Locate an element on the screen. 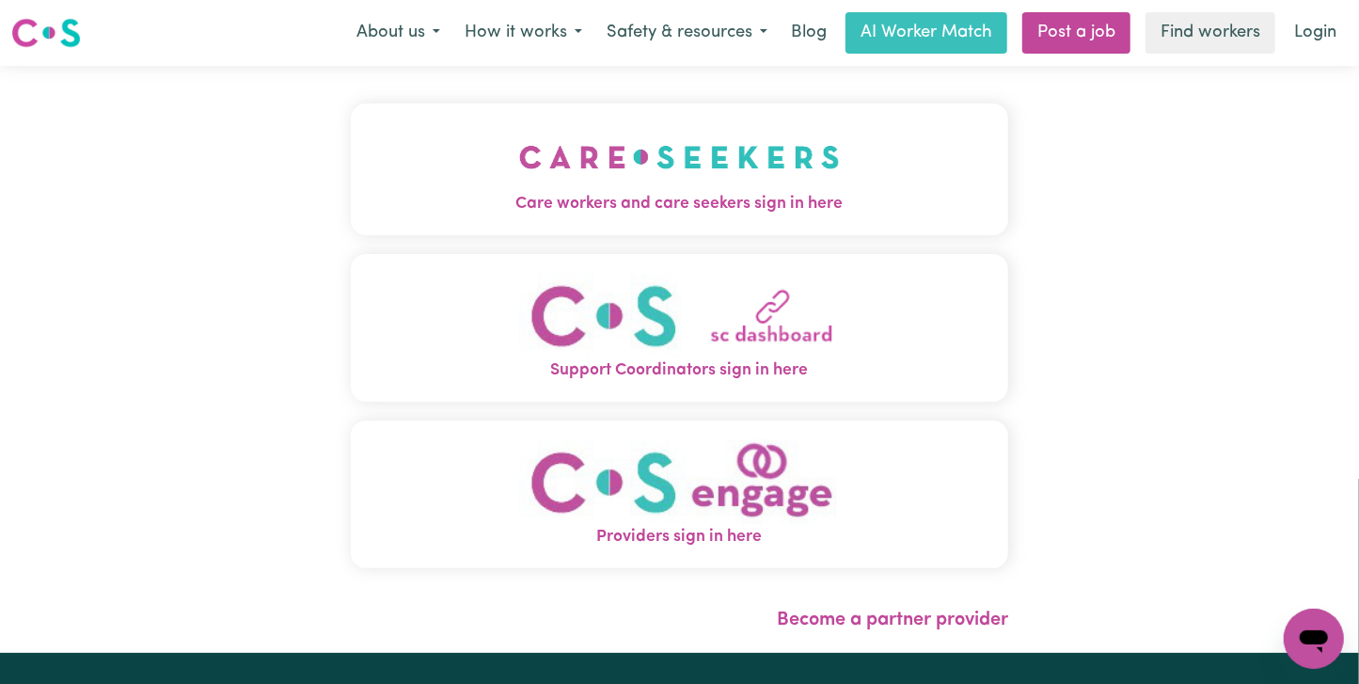  a: Blog is located at coordinates (809, 33).